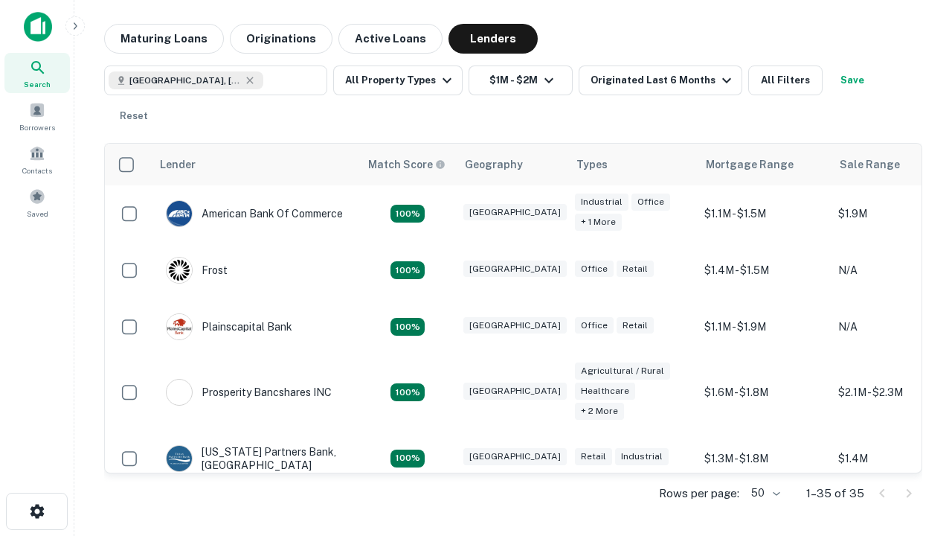  What do you see at coordinates (37, 202) in the screenshot?
I see `div: Saved` at bounding box center [37, 202].